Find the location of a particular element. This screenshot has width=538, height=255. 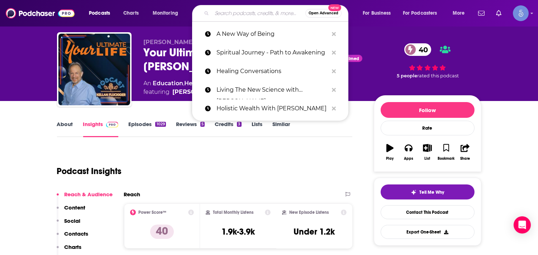

button: List is located at coordinates (427, 152).